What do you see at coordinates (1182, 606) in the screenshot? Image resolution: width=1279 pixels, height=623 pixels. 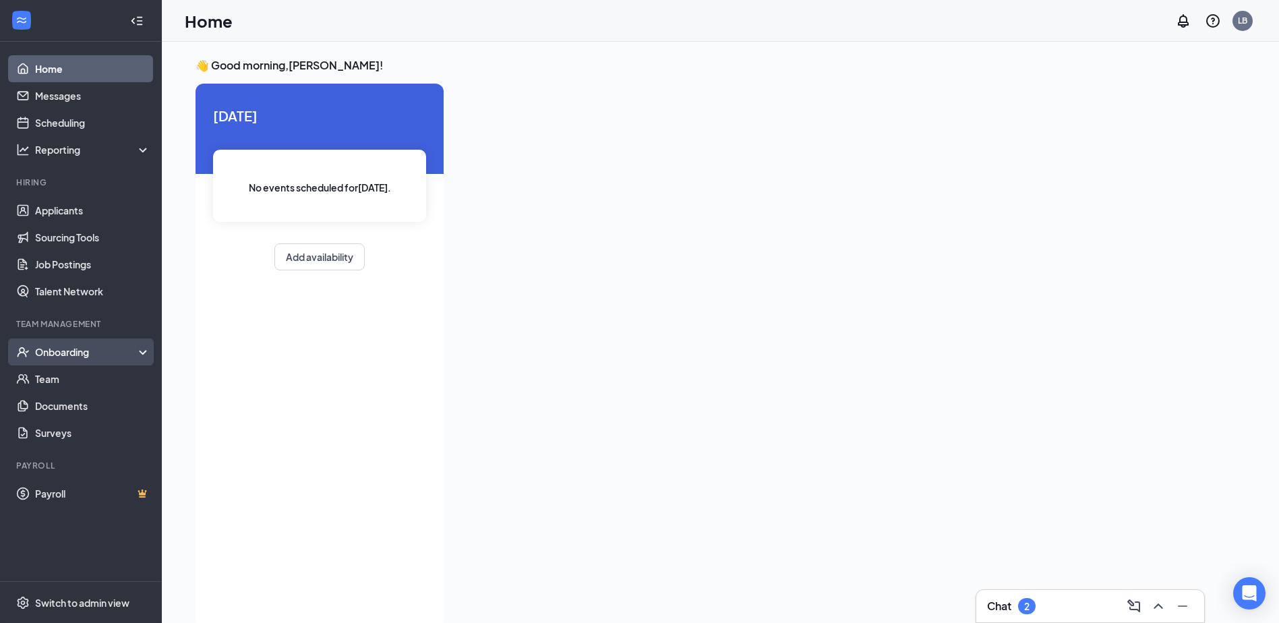 I see `svg: Minimize` at bounding box center [1182, 606].